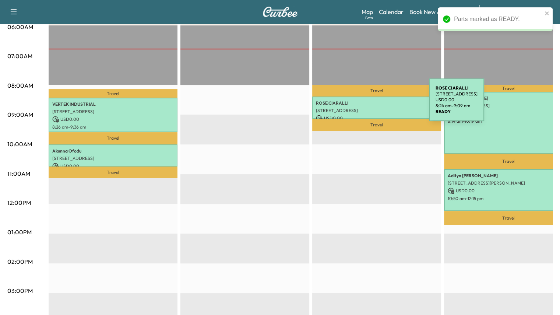  Describe the element at coordinates (20, 232) in the screenshot. I see `p: 01:00PM` at that location.